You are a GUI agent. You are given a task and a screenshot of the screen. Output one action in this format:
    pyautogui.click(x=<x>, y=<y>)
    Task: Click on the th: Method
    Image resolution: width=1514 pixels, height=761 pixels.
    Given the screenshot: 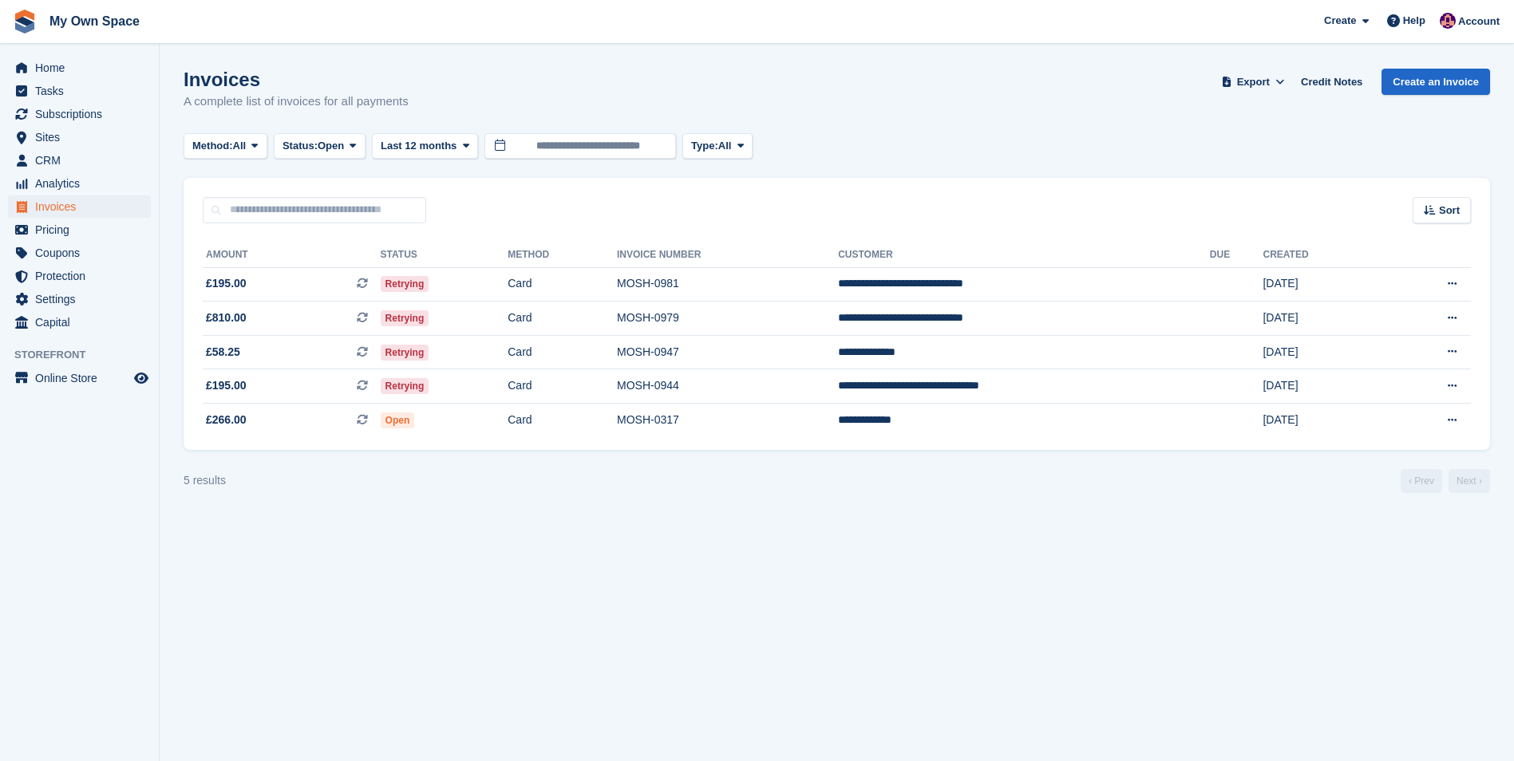 What is the action you would take?
    pyautogui.click(x=562, y=255)
    